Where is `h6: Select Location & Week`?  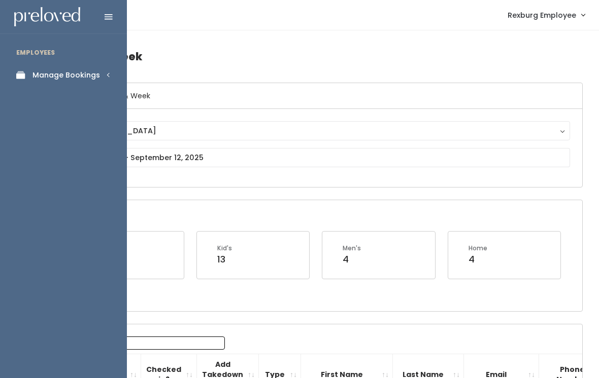 h6: Select Location & Week is located at coordinates (317, 96).